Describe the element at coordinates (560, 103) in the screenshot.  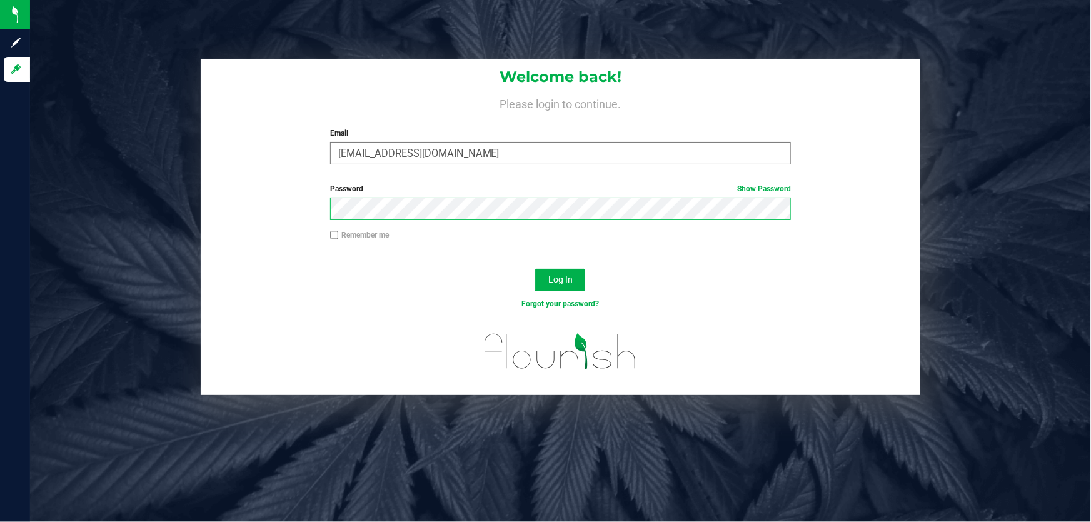
I see `h4: Please login to continue.` at that location.